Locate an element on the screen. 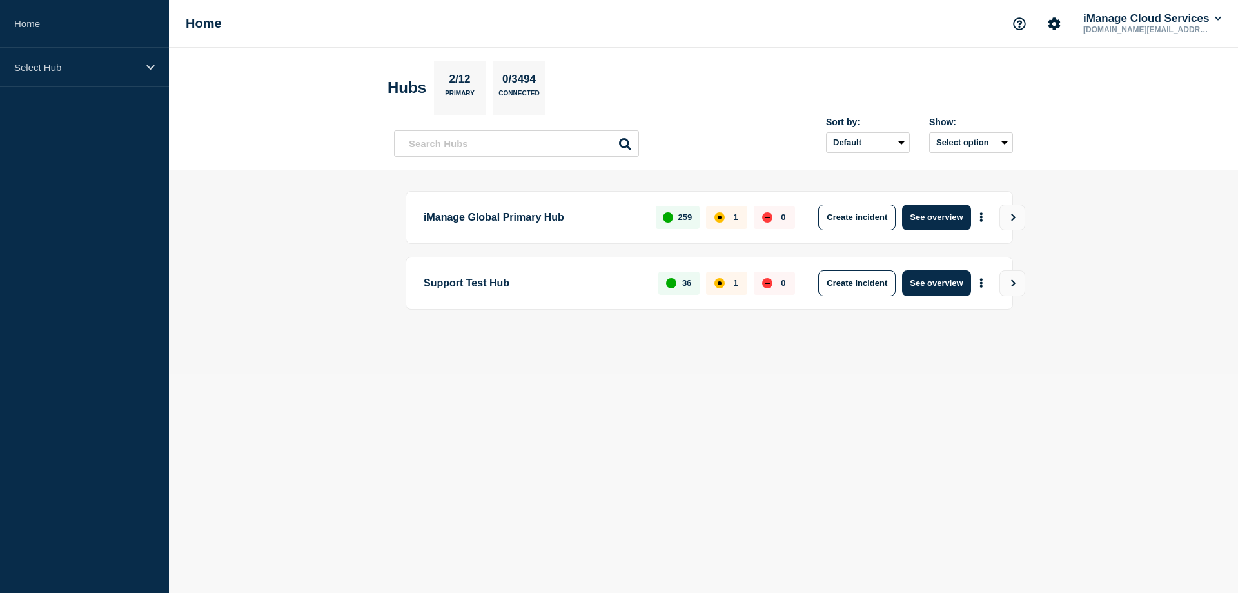  p: Support Test Hub is located at coordinates (533, 283).